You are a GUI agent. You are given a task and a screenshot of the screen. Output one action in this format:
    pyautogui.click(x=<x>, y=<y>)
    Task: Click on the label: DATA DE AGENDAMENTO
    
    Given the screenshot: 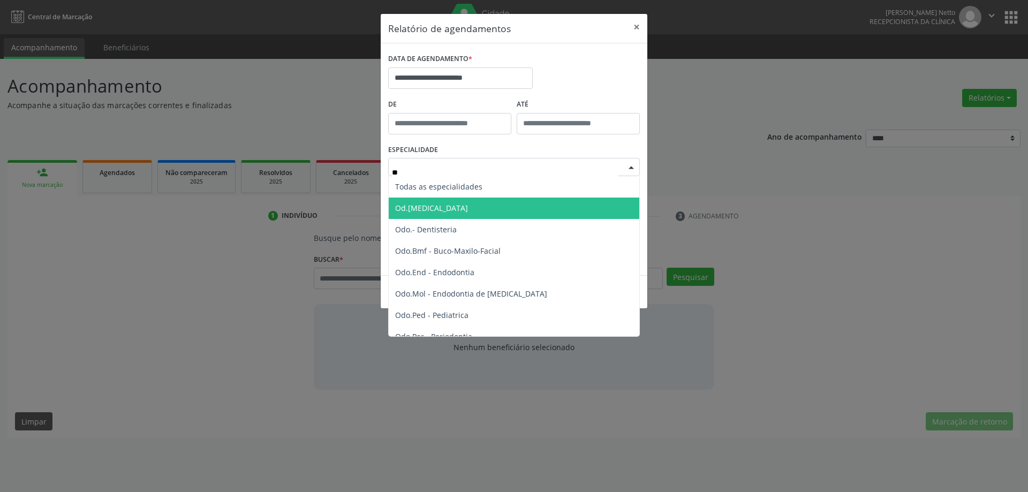 What is the action you would take?
    pyautogui.click(x=430, y=59)
    